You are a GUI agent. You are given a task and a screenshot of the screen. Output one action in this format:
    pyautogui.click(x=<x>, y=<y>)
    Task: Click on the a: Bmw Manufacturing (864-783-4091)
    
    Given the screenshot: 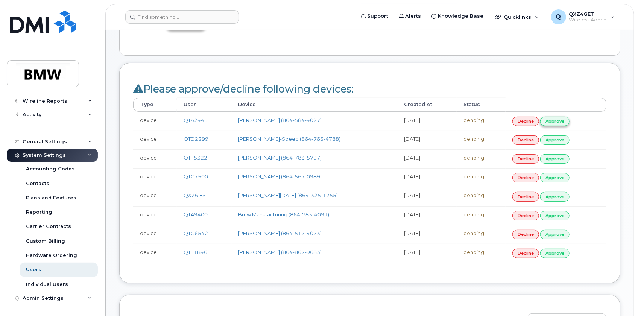 What is the action you would take?
    pyautogui.click(x=284, y=214)
    